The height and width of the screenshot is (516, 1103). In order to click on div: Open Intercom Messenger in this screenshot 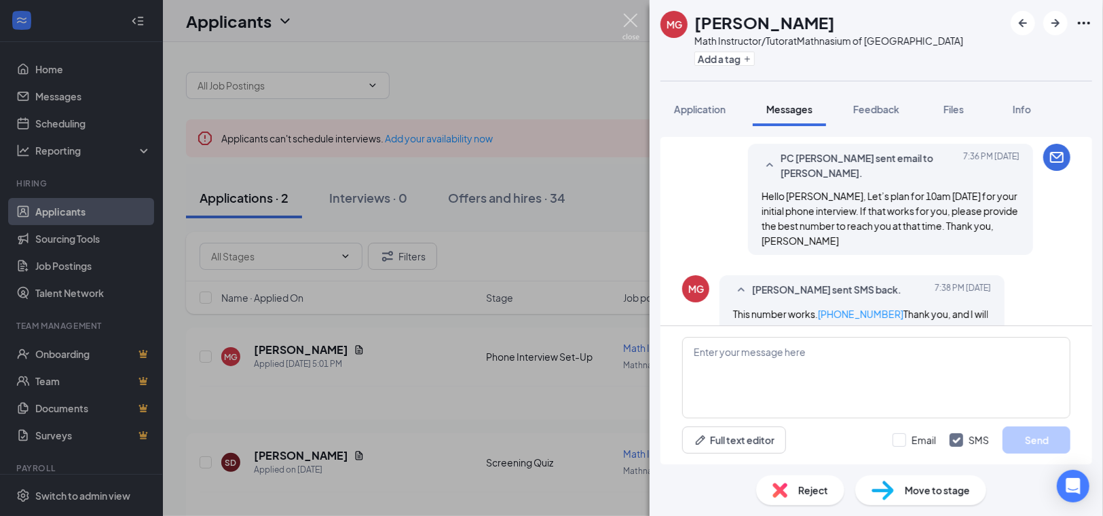, I will do `click(1073, 487)`.